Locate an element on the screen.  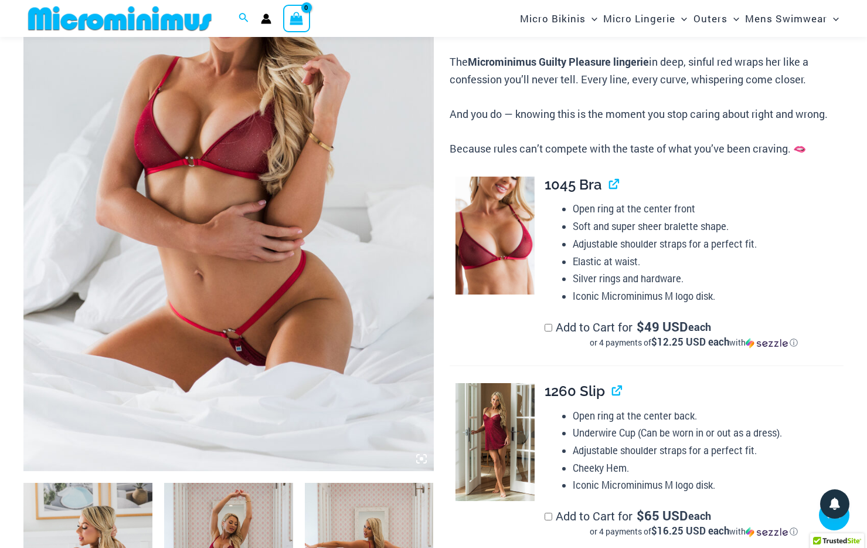
span: Outers is located at coordinates (711, 18).